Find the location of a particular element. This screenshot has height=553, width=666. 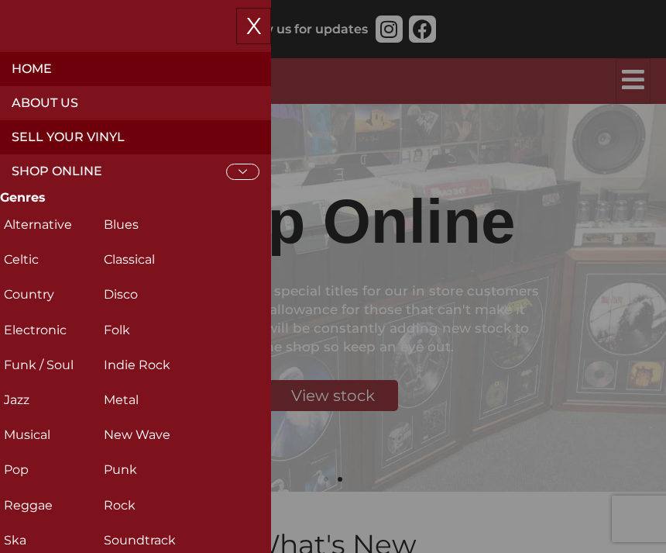

a: Visit product category Blues is located at coordinates (139, 224).